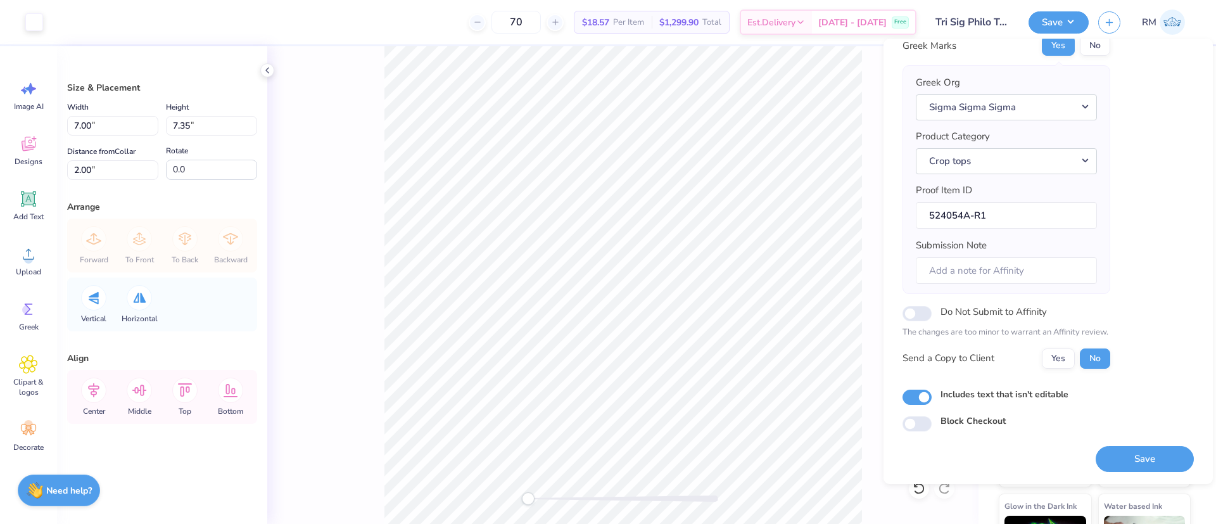  What do you see at coordinates (900, 22) in the screenshot?
I see `span: Free` at bounding box center [900, 22].